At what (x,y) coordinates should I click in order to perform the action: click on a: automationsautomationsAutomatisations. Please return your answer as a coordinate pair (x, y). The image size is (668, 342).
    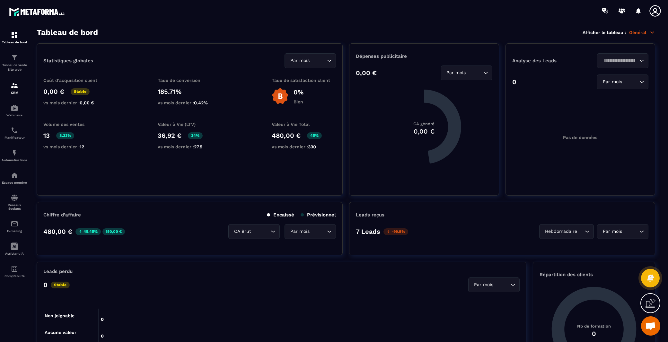
    Looking at the image, I should click on (14, 156).